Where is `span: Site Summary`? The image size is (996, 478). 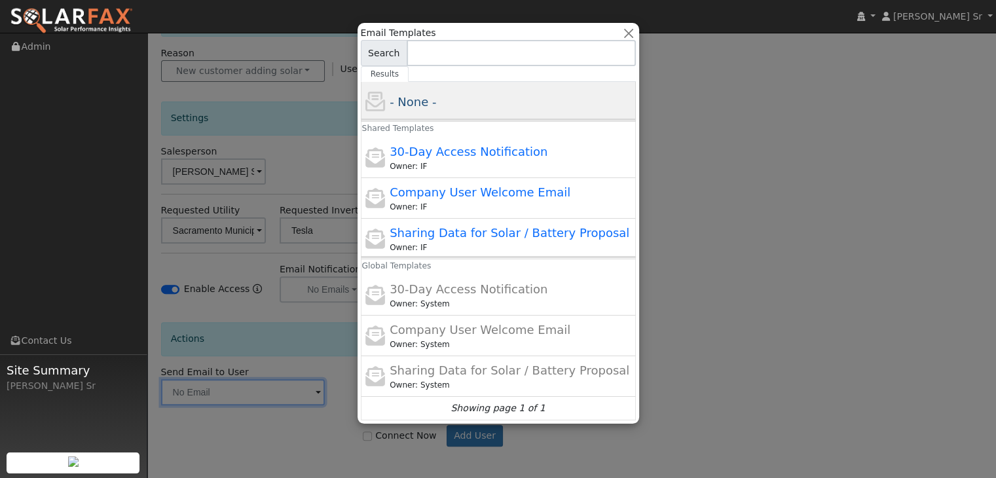
span: Site Summary is located at coordinates (73, 370).